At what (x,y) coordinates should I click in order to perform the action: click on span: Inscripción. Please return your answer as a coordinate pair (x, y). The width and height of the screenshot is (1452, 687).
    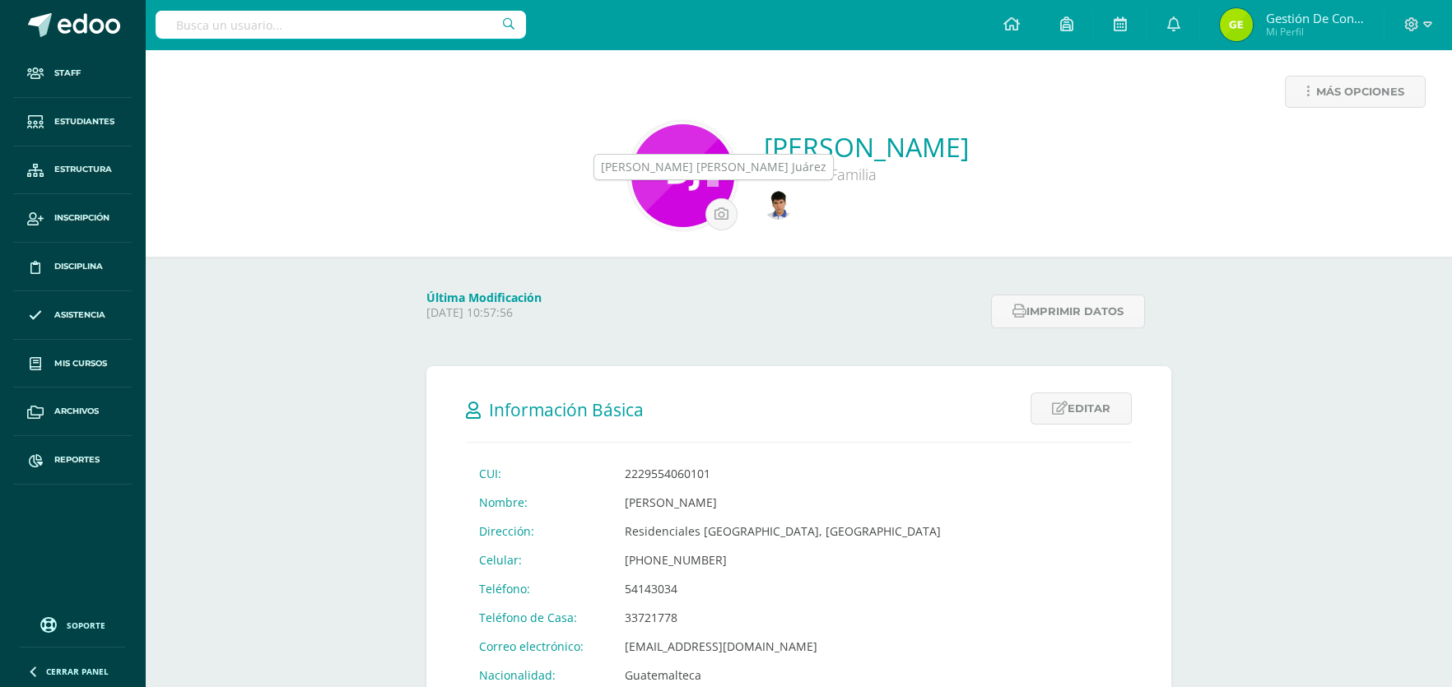
    Looking at the image, I should click on (81, 218).